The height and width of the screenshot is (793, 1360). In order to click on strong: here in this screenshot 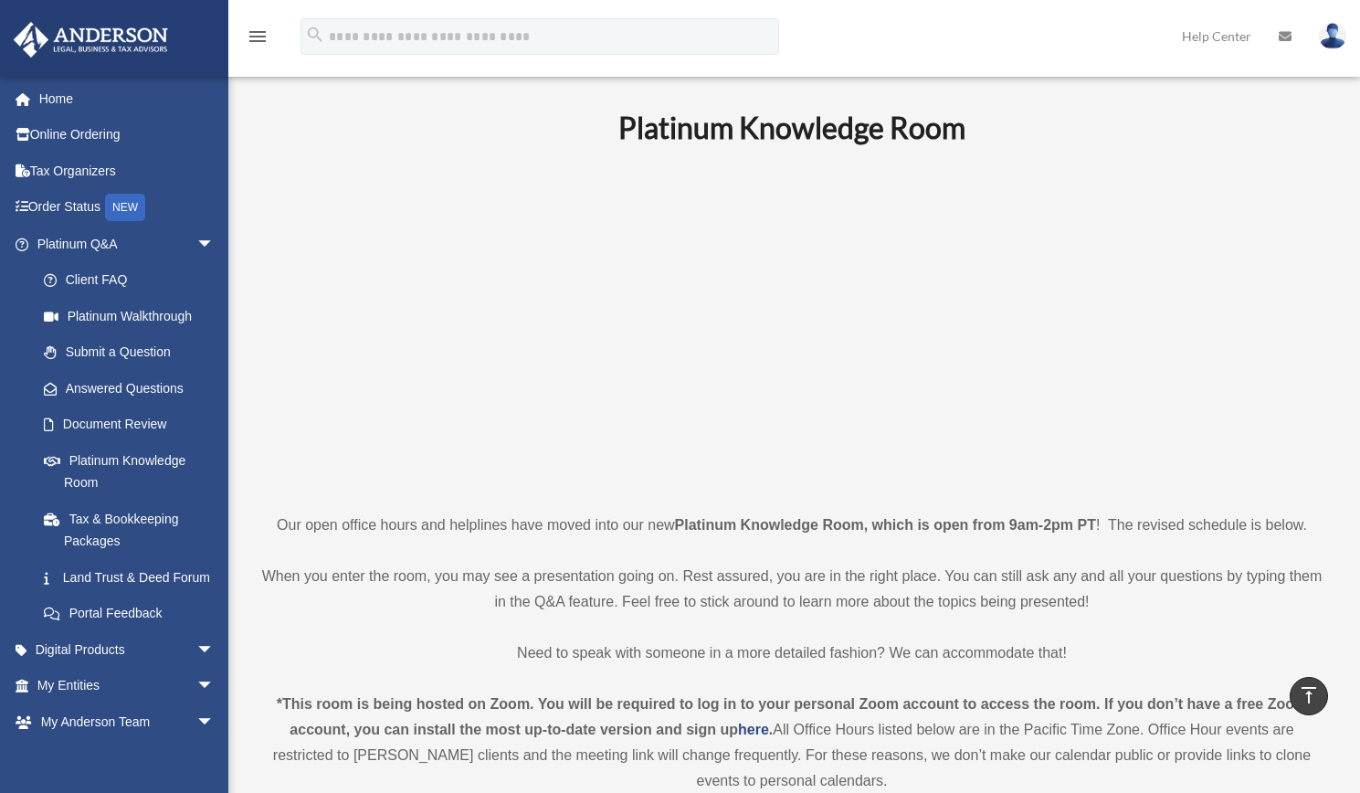, I will do `click(753, 729)`.